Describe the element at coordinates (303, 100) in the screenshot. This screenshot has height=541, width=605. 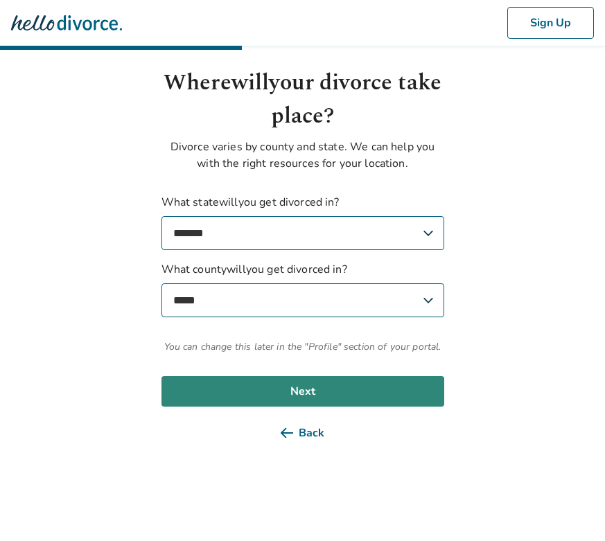
I see `h1: Where will your divorce take place?` at that location.